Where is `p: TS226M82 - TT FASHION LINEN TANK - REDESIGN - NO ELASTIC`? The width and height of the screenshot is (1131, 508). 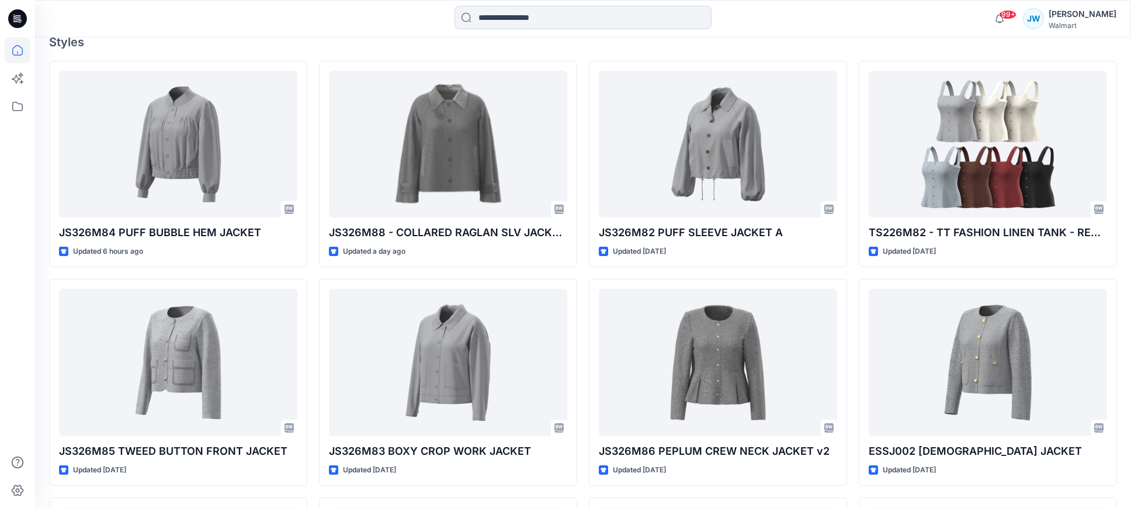
p: TS226M82 - TT FASHION LINEN TANK - REDESIGN - NO ELASTIC is located at coordinates (988, 232).